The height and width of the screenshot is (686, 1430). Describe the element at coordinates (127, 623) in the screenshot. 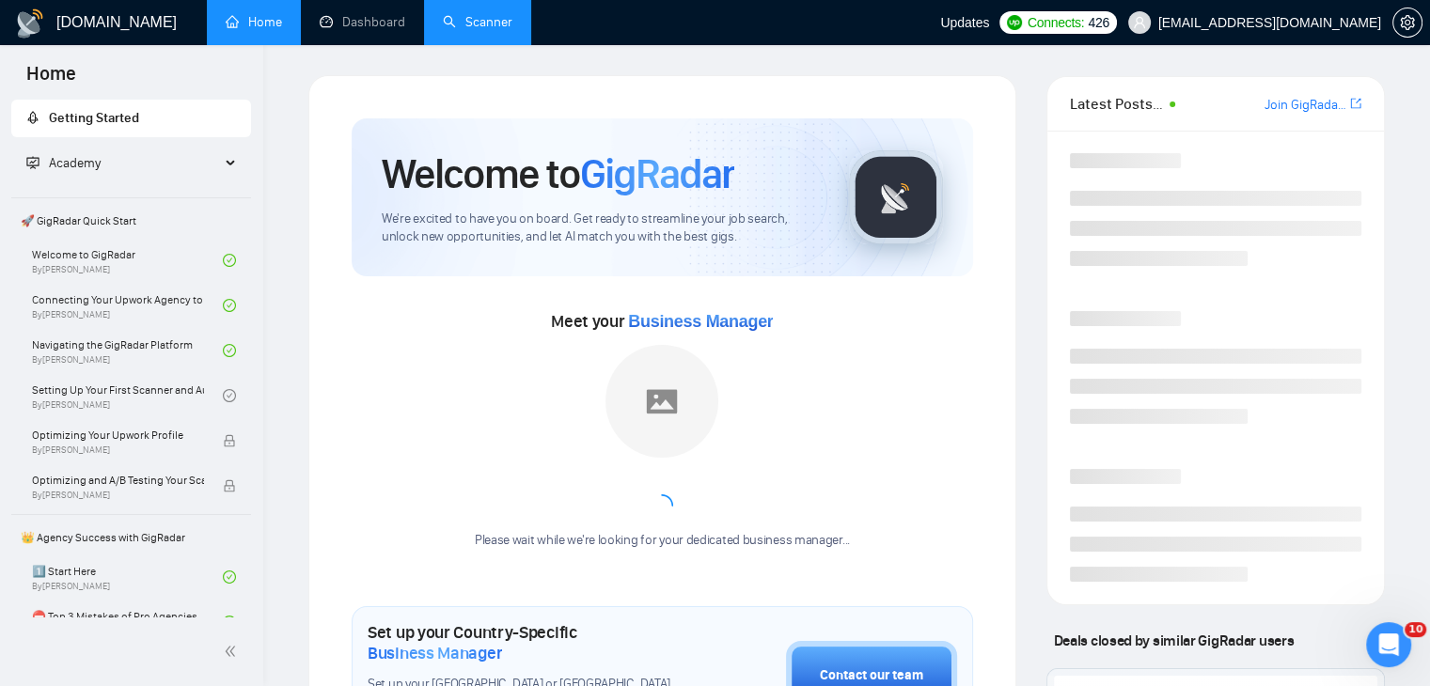

I see `a: ⛔ Top 3 Mistakes of Pro Agencies` at that location.